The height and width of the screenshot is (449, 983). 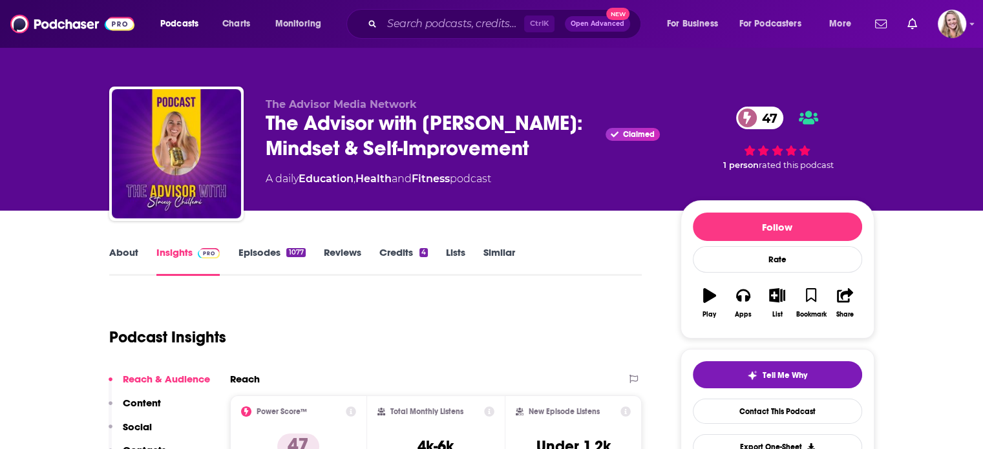 What do you see at coordinates (506, 24) in the screenshot?
I see `div: Search podcasts, credits, & more...` at bounding box center [506, 24].